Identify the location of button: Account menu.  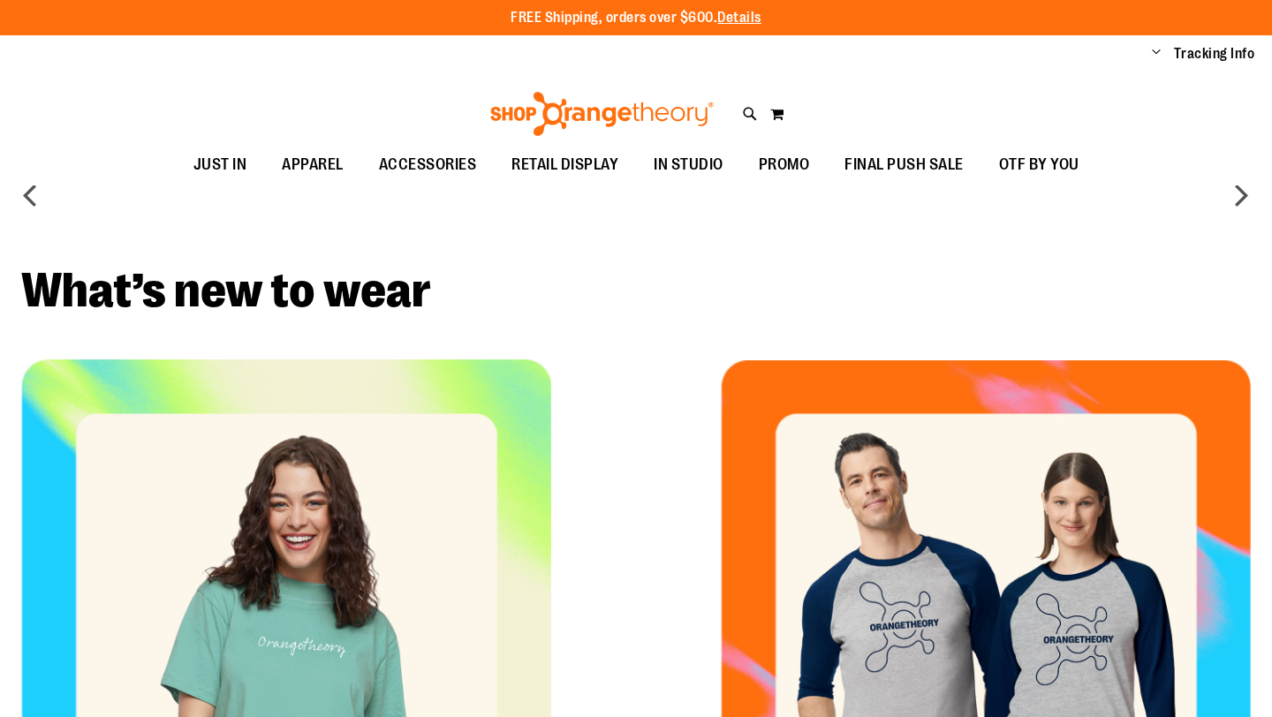
(1156, 54).